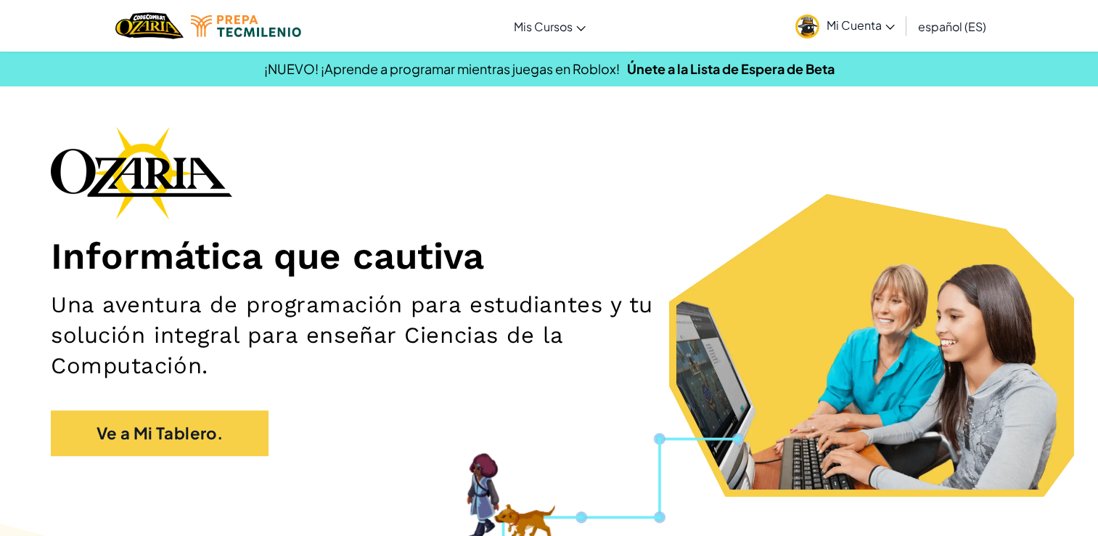  What do you see at coordinates (952, 26) in the screenshot?
I see `a: español (ES)` at bounding box center [952, 26].